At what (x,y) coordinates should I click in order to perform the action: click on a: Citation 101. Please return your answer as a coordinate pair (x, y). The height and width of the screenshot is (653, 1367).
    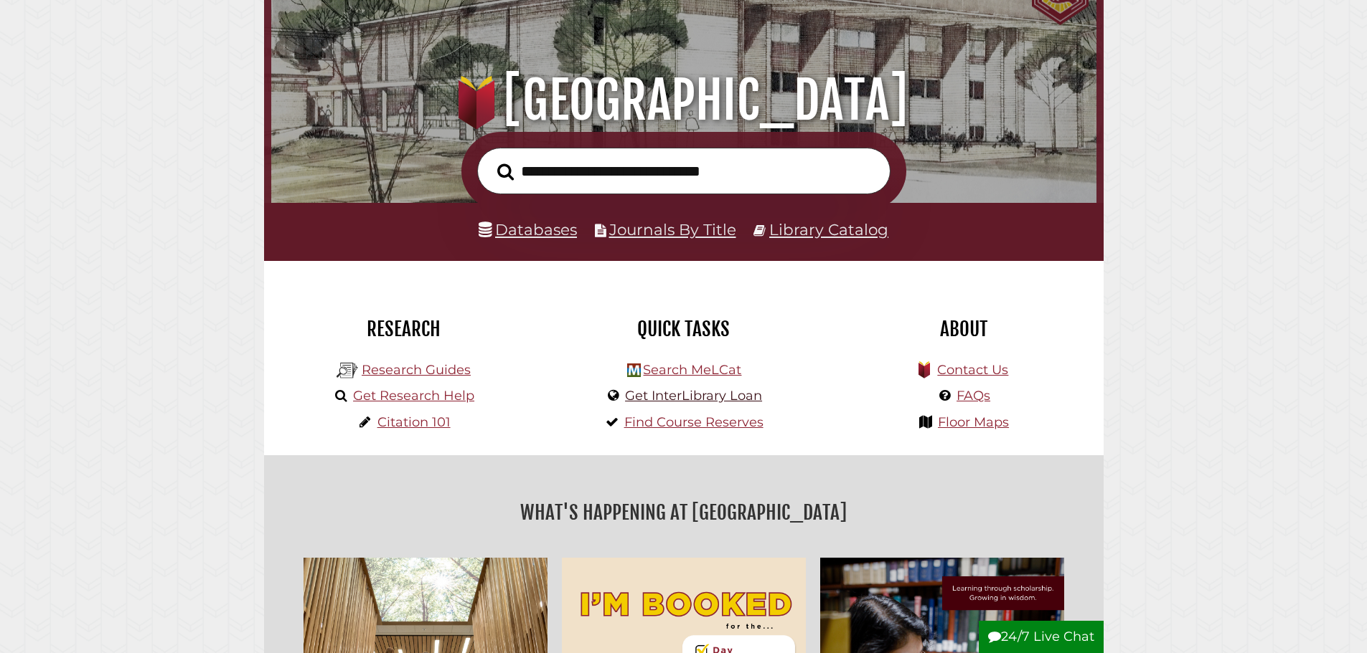
    Looking at the image, I should click on (414, 423).